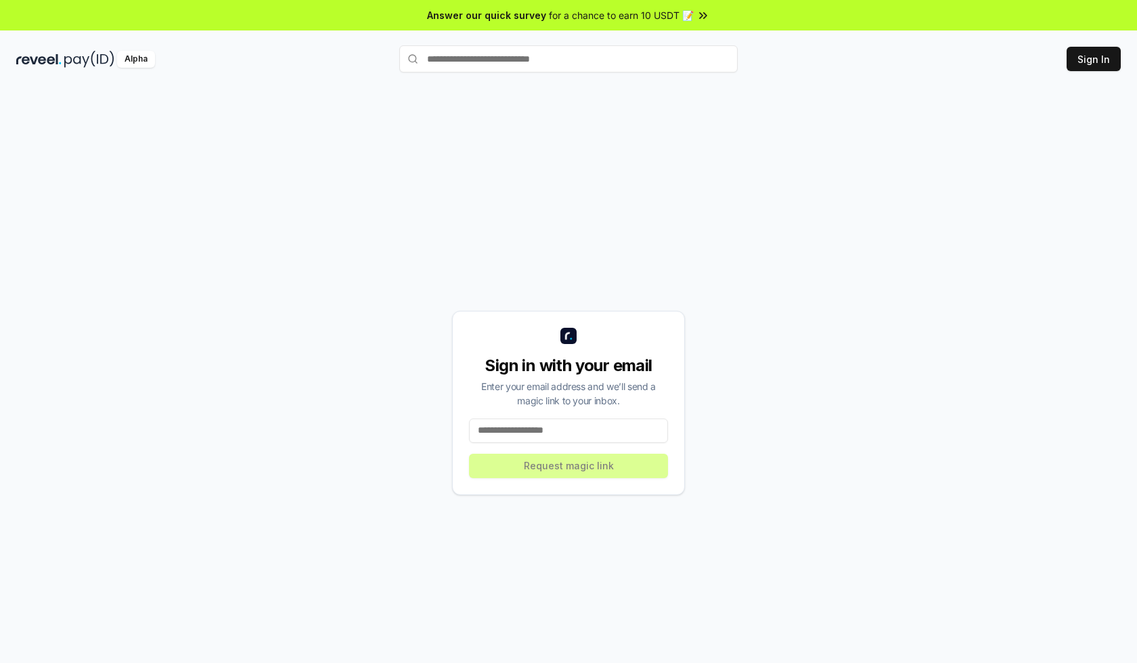  What do you see at coordinates (39, 59) in the screenshot?
I see `img: reveel_dark` at bounding box center [39, 59].